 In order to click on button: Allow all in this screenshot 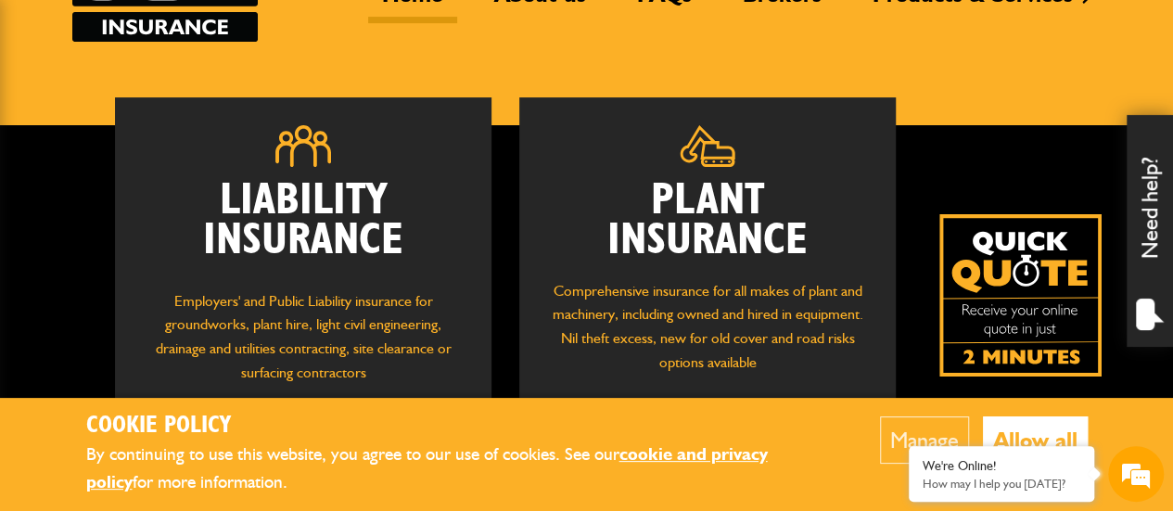, I will do `click(1035, 440)`.